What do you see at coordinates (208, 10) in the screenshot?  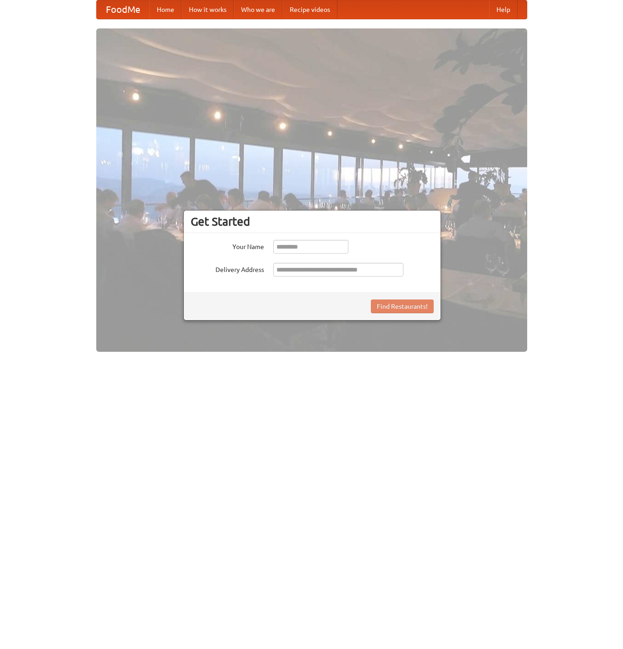 I see `a: How it works` at bounding box center [208, 10].